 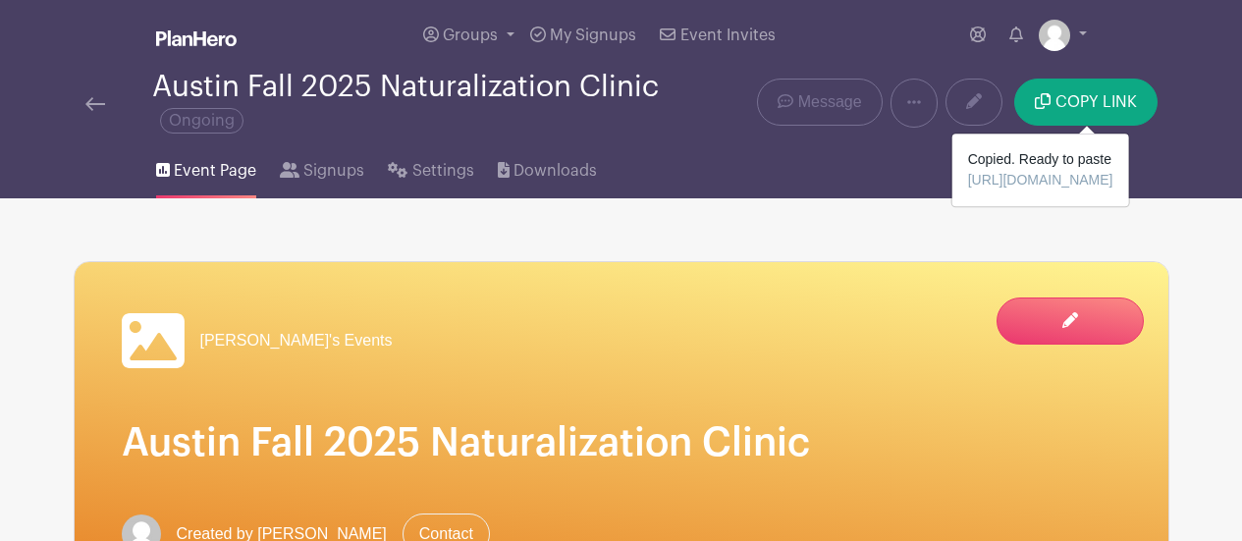 I want to click on a: Signups, so click(x=322, y=167).